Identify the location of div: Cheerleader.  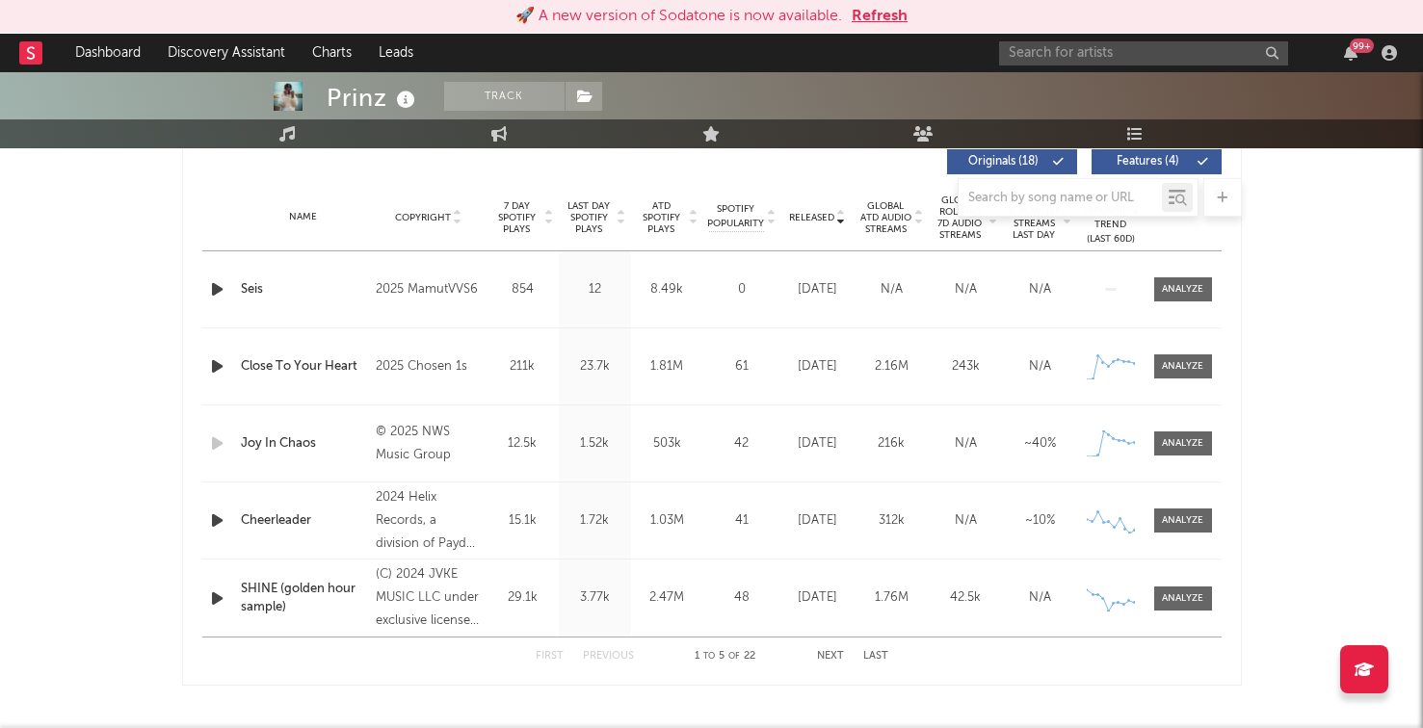
(303, 521).